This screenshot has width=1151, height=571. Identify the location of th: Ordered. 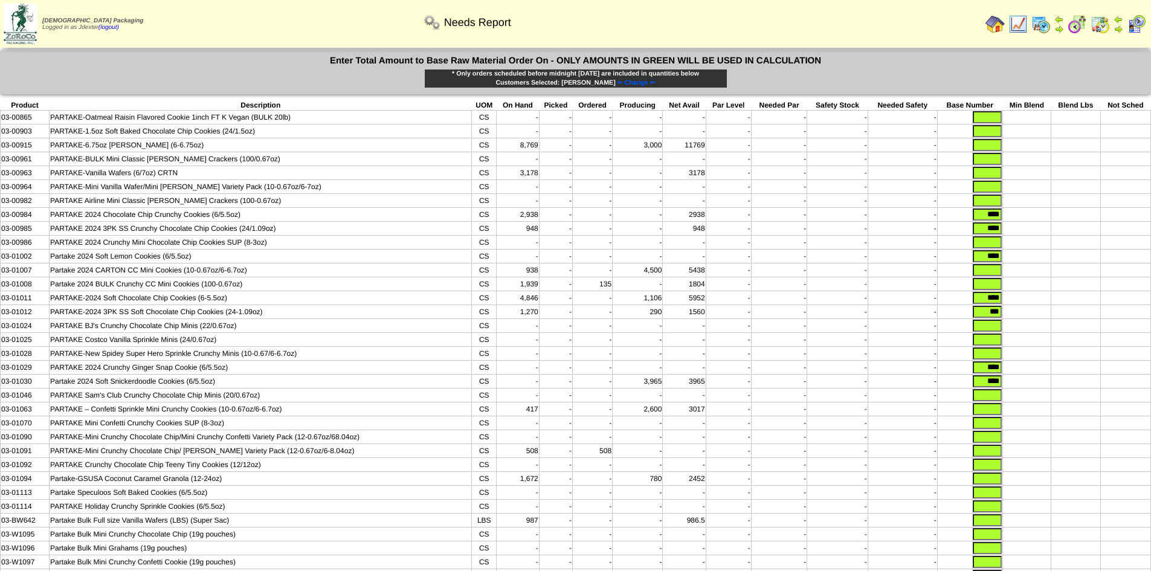
(593, 105).